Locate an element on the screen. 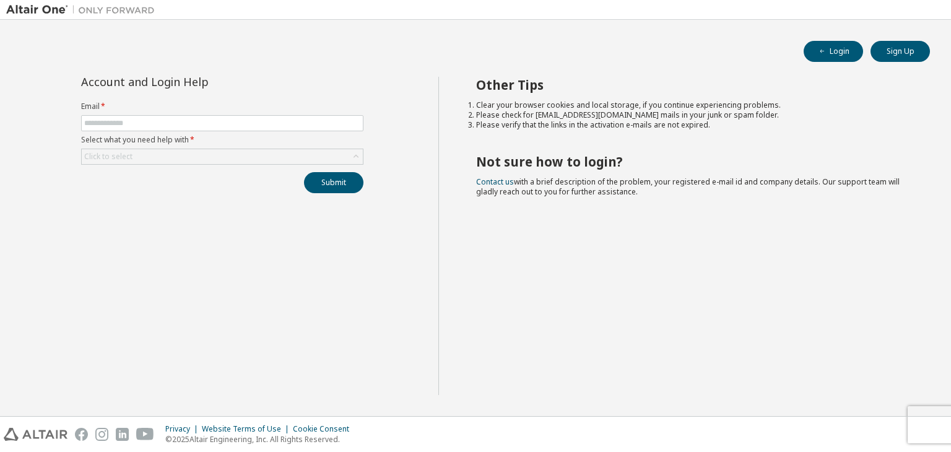 The height and width of the screenshot is (452, 951). div: Privacy is located at coordinates (183, 429).